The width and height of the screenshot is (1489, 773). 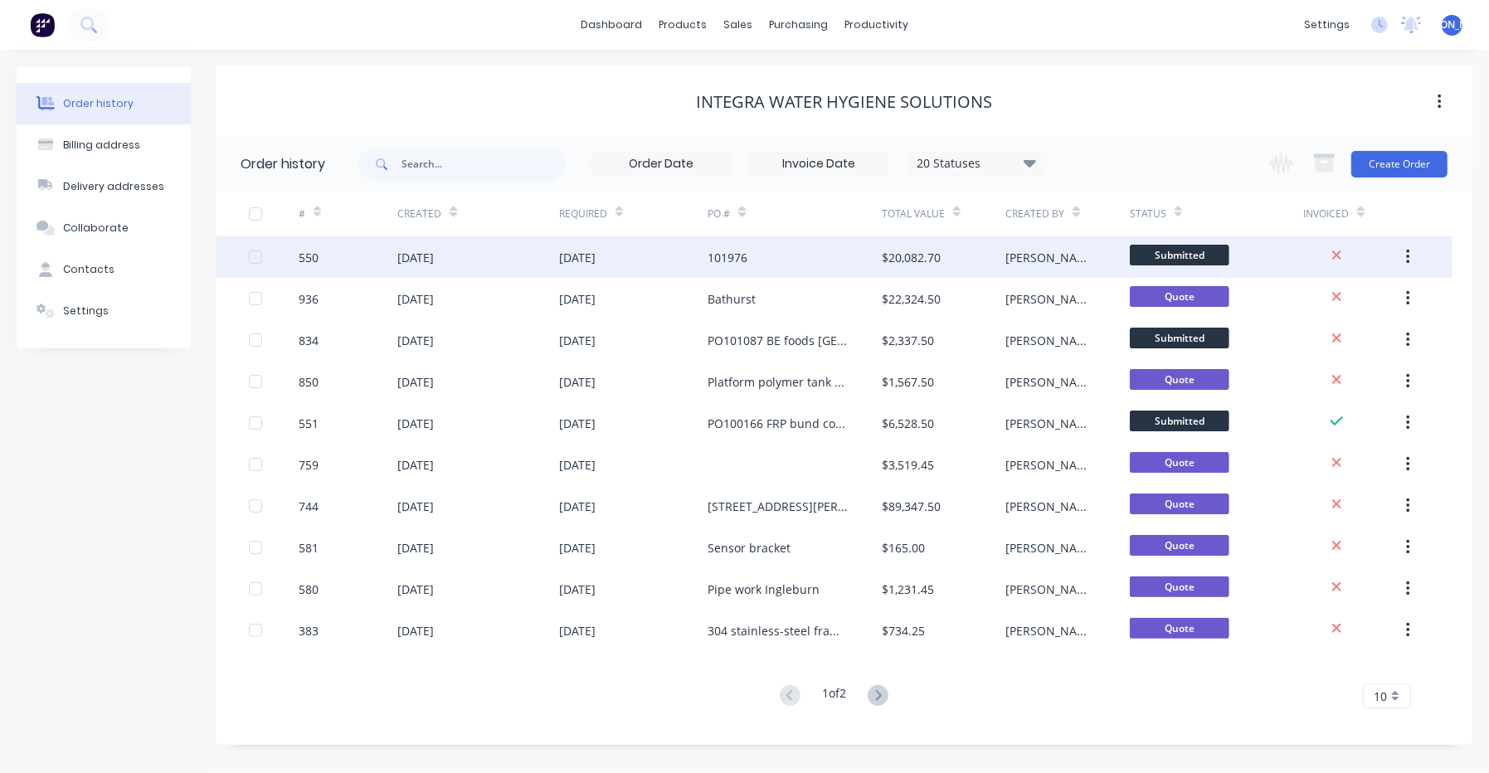 I want to click on div: products, so click(x=683, y=25).